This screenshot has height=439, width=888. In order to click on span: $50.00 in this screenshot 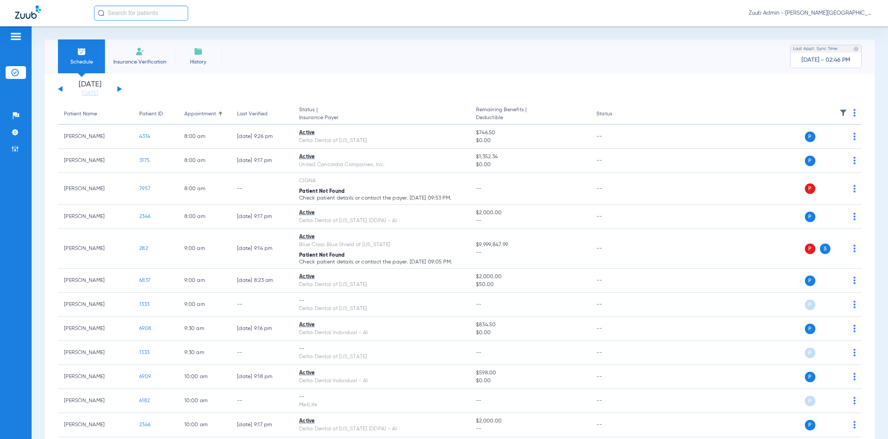, I will do `click(530, 285)`.